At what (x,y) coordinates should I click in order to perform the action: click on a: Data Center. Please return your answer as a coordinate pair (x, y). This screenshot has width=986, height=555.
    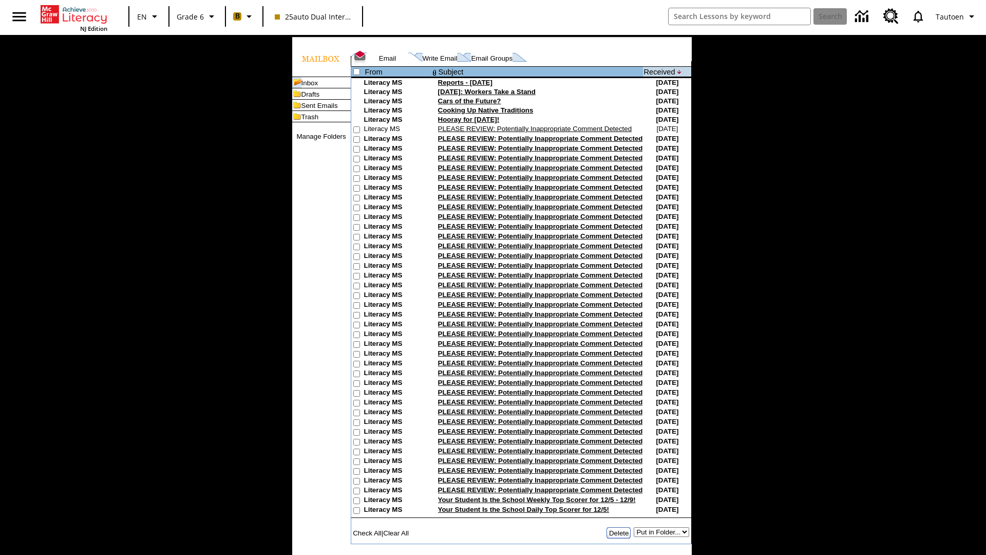
    Looking at the image, I should click on (863, 16).